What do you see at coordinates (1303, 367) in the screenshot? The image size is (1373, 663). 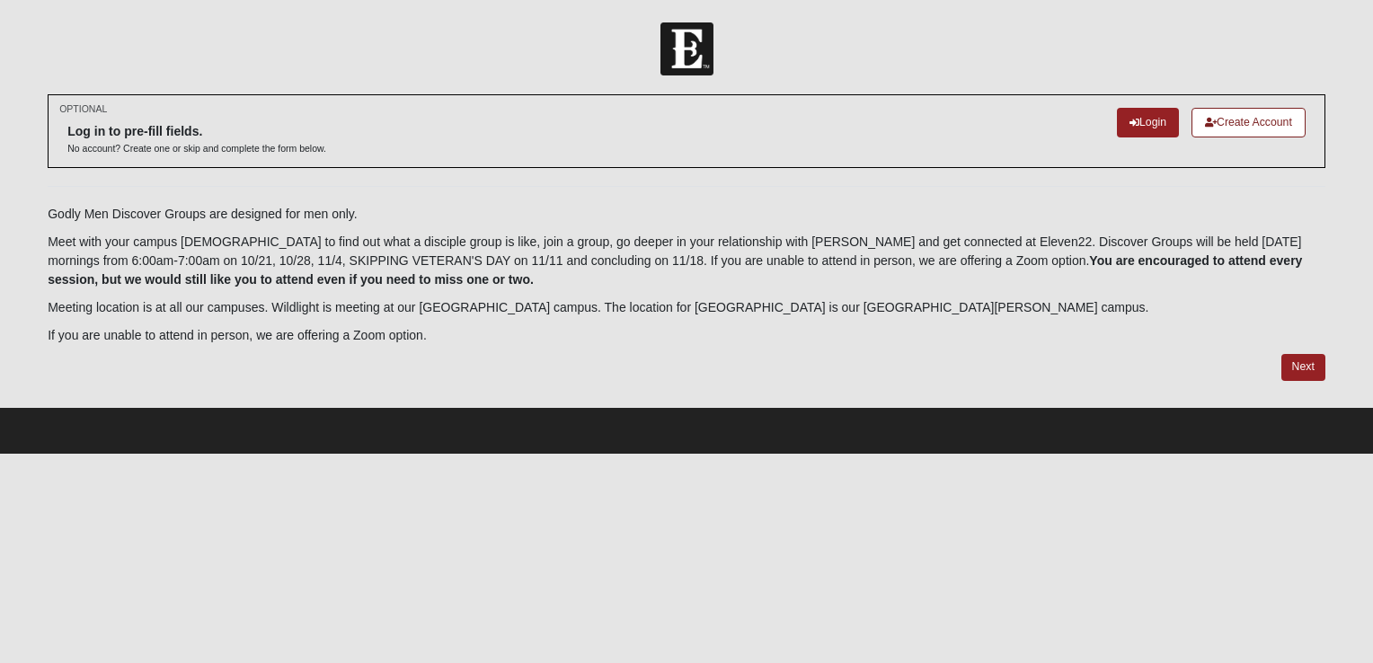 I see `a: Next` at bounding box center [1303, 367].